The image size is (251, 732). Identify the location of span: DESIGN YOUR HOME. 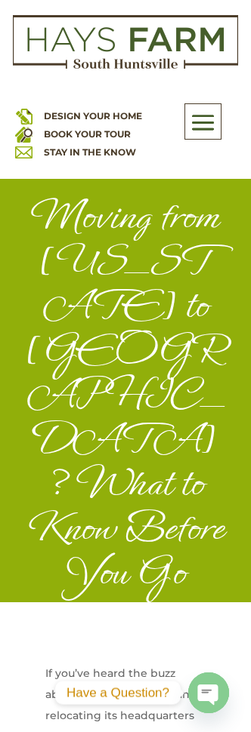
(93, 116).